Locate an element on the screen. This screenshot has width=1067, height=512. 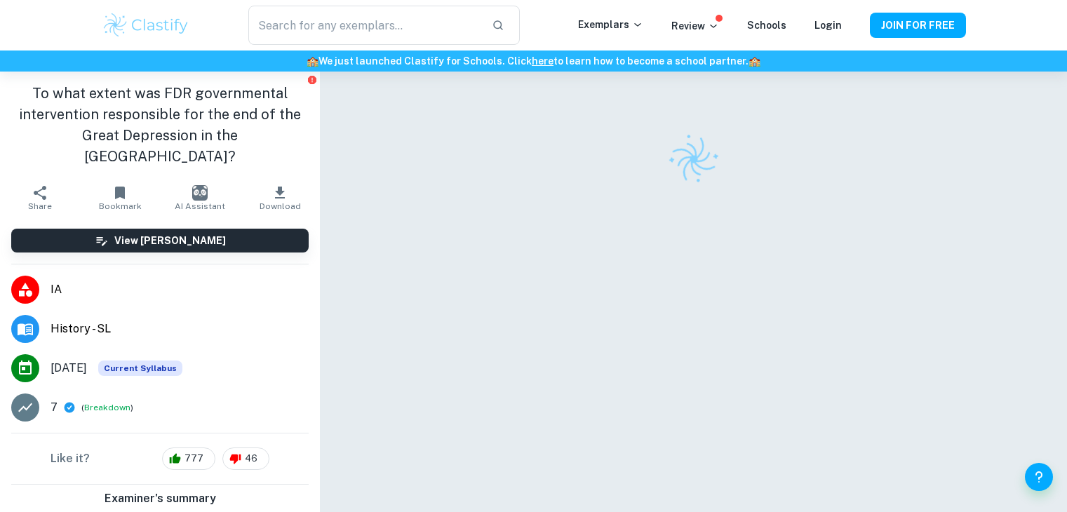
a: Clastify logo is located at coordinates (146, 25).